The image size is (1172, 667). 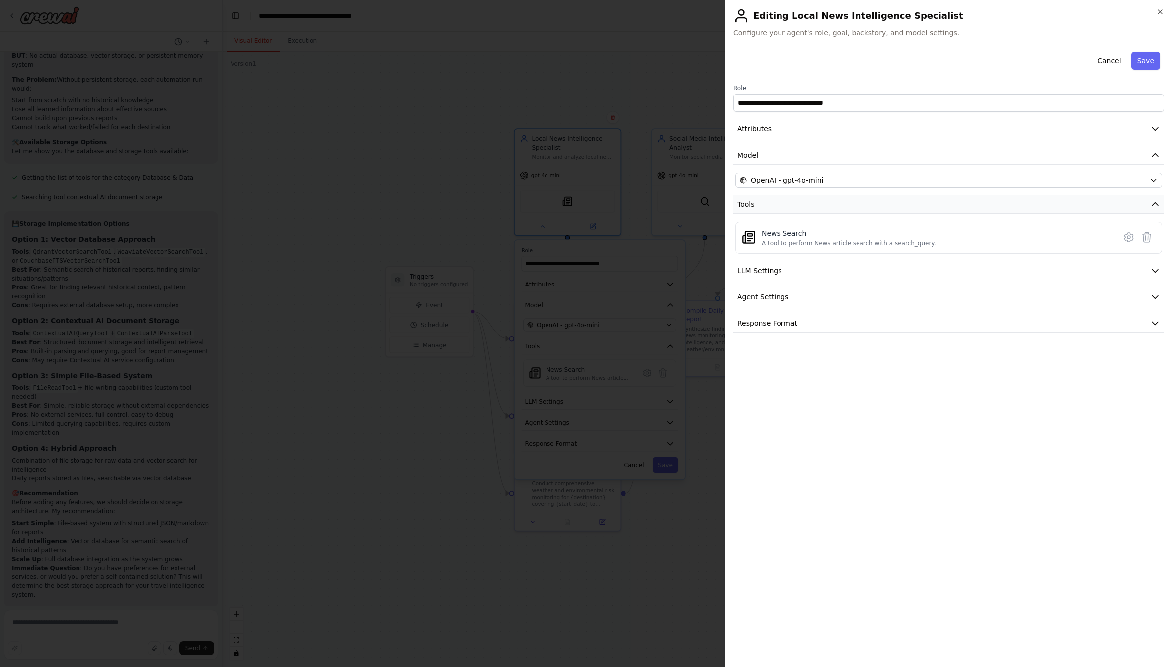 I want to click on span: Response Format, so click(x=767, y=323).